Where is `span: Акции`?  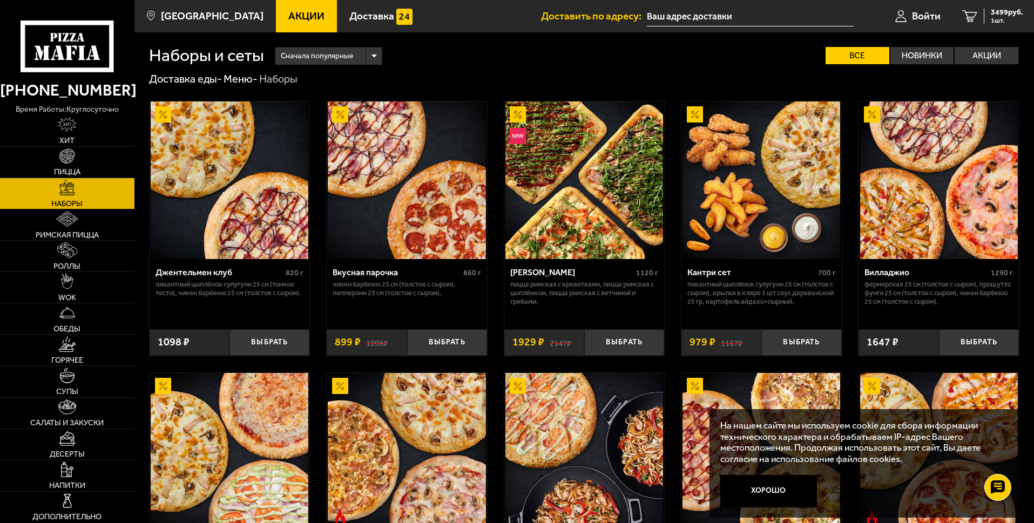
span: Акции is located at coordinates (306, 16).